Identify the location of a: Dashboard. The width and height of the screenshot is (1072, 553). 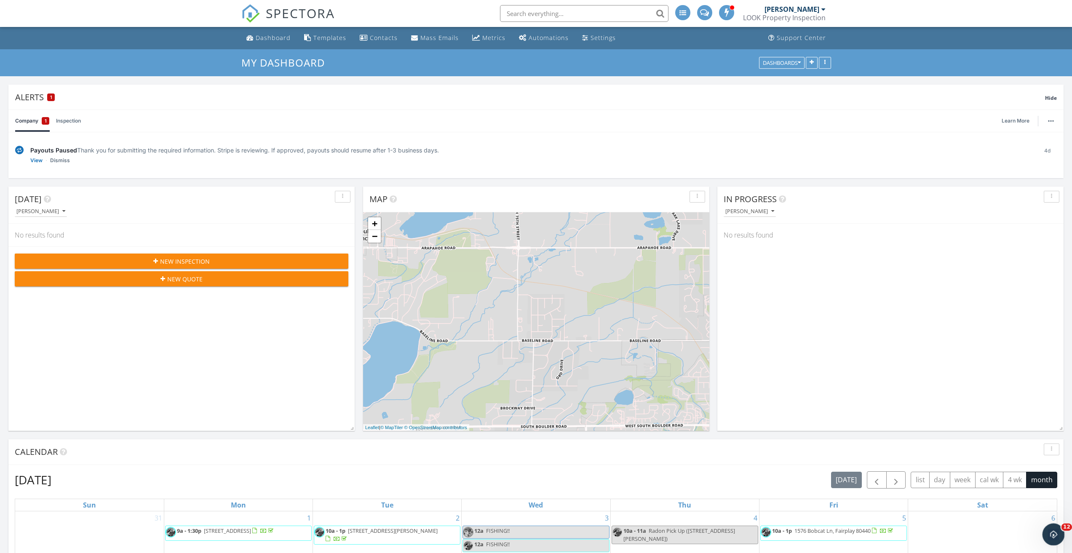
(268, 38).